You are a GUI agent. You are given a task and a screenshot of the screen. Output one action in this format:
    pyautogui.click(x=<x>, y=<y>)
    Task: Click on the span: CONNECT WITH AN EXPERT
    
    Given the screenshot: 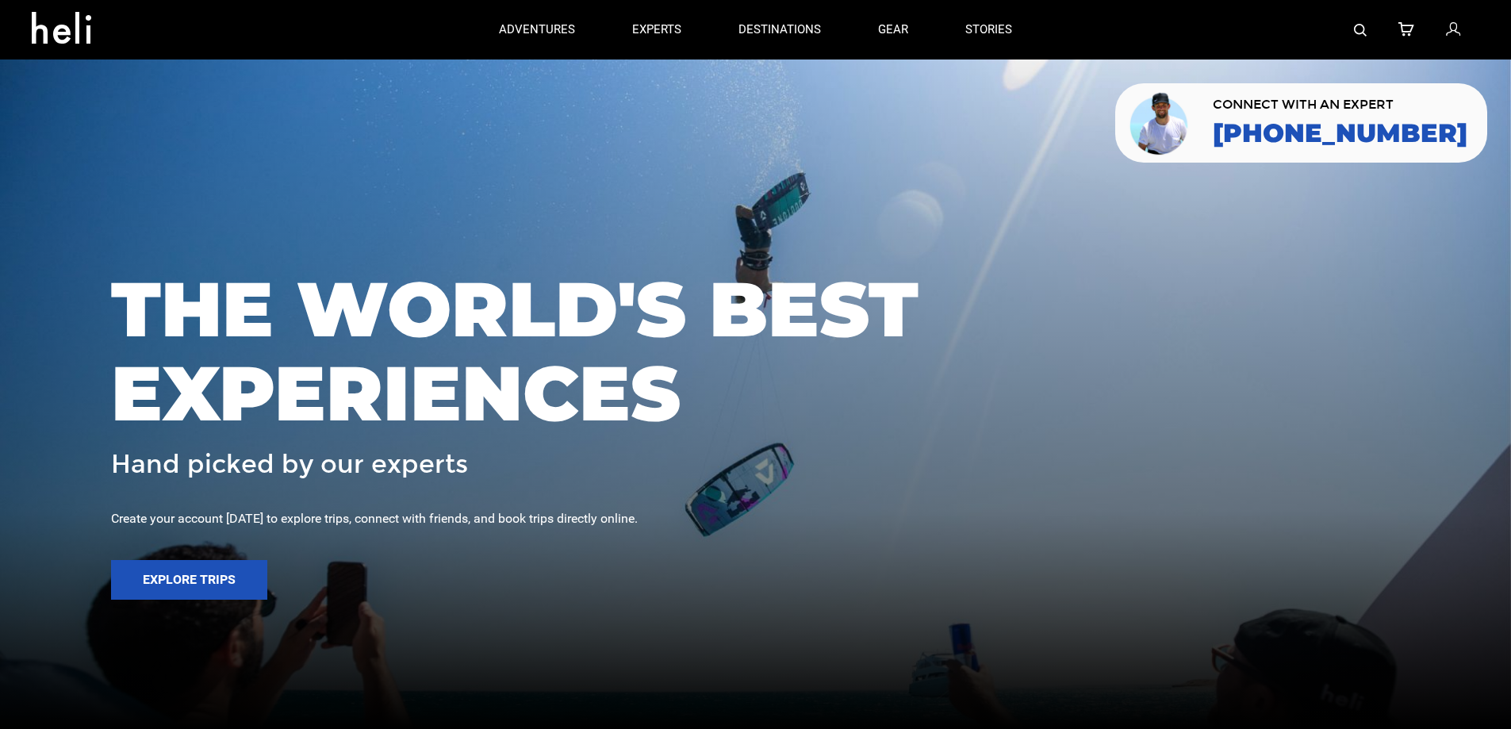 What is the action you would take?
    pyautogui.click(x=1339, y=105)
    